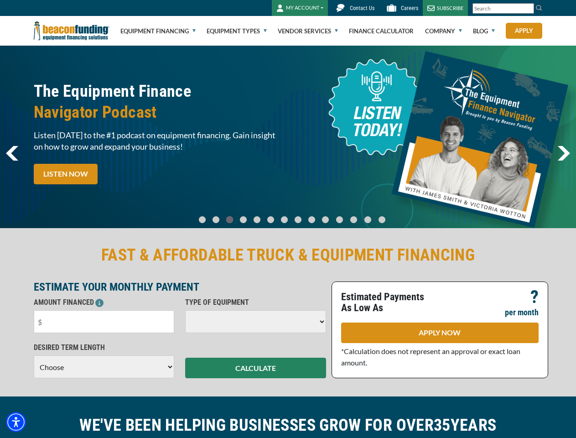 The image size is (576, 438). What do you see at coordinates (298, 219) in the screenshot?
I see `a: Go To Slide 7` at bounding box center [298, 219].